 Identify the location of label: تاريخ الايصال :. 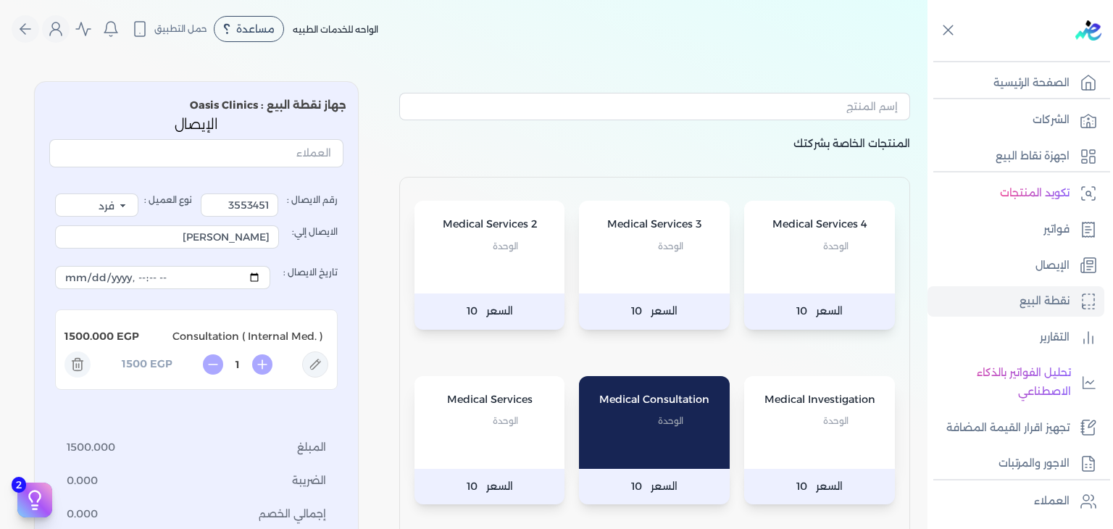
(196, 277).